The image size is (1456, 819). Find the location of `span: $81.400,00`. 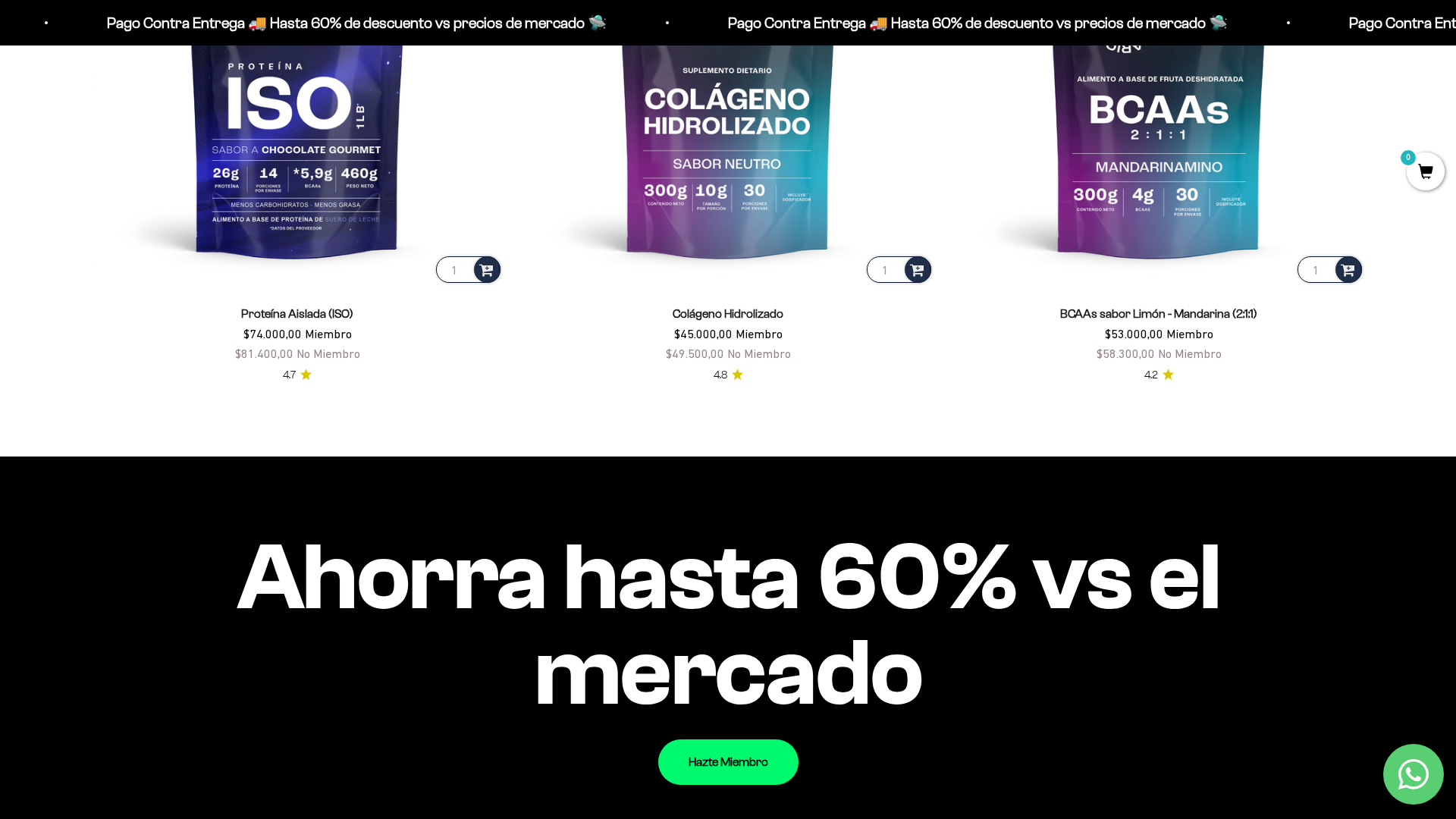

span: $81.400,00 is located at coordinates (264, 353).